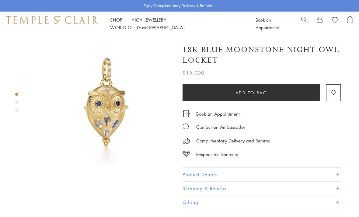 The height and width of the screenshot is (217, 359). I want to click on div: Responsible Sourcing, so click(217, 154).